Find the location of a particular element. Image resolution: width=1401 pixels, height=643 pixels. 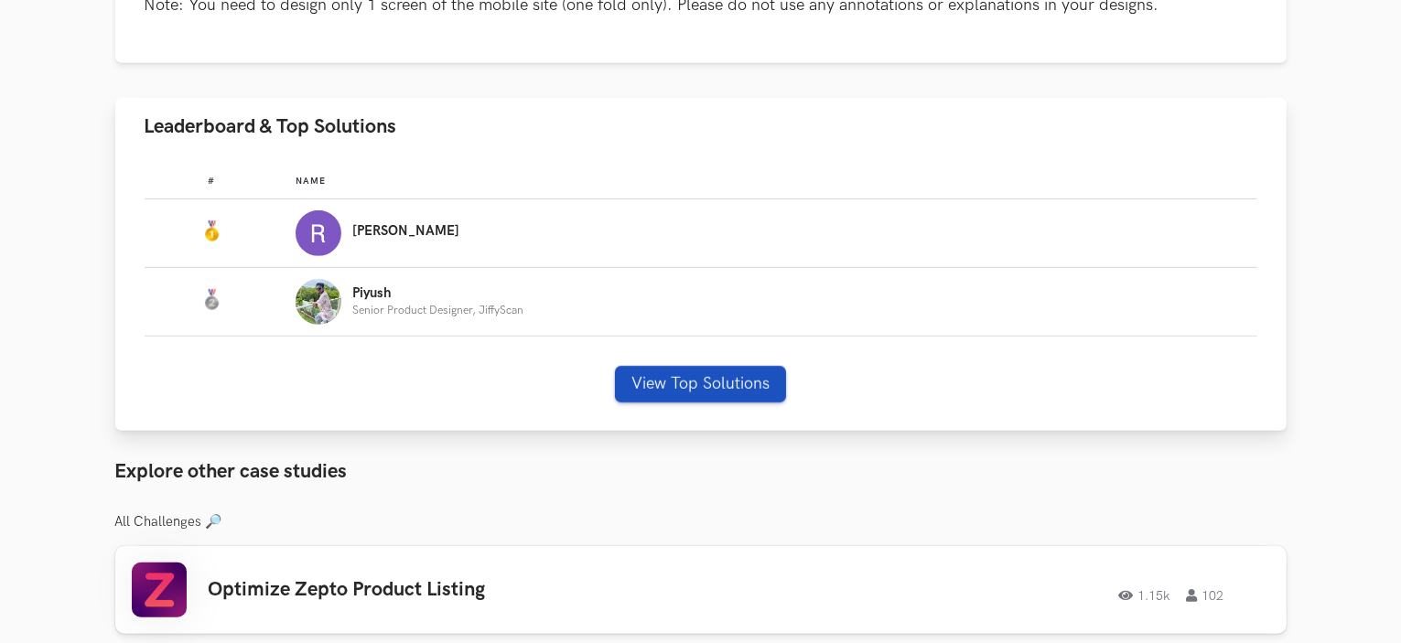

img: Gold Medal is located at coordinates (211, 232).